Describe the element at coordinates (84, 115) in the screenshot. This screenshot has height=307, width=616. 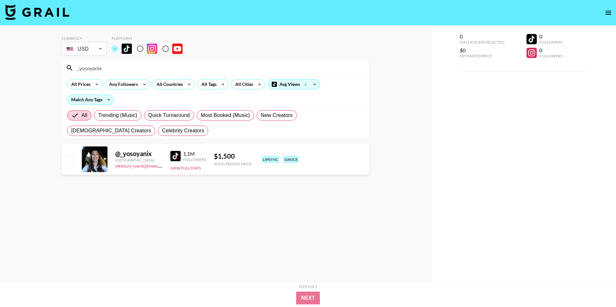
I see `span: All` at that location.